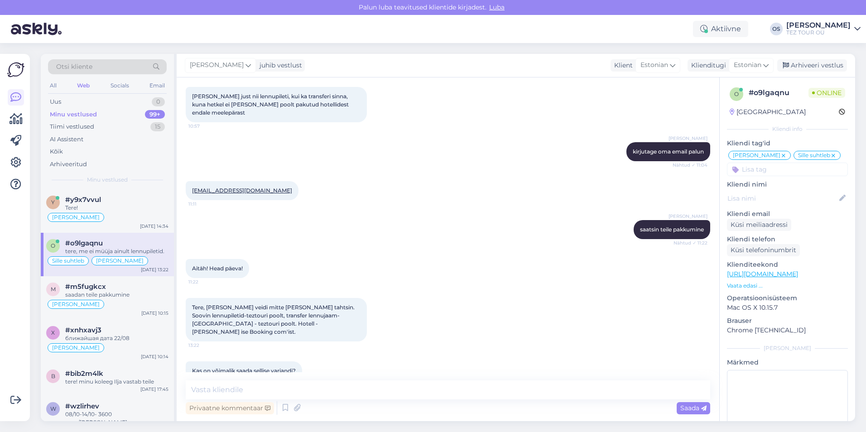 Image resolution: width=866 pixels, height=432 pixels. Describe the element at coordinates (83, 330) in the screenshot. I see `span: #xnhxavj3` at that location.